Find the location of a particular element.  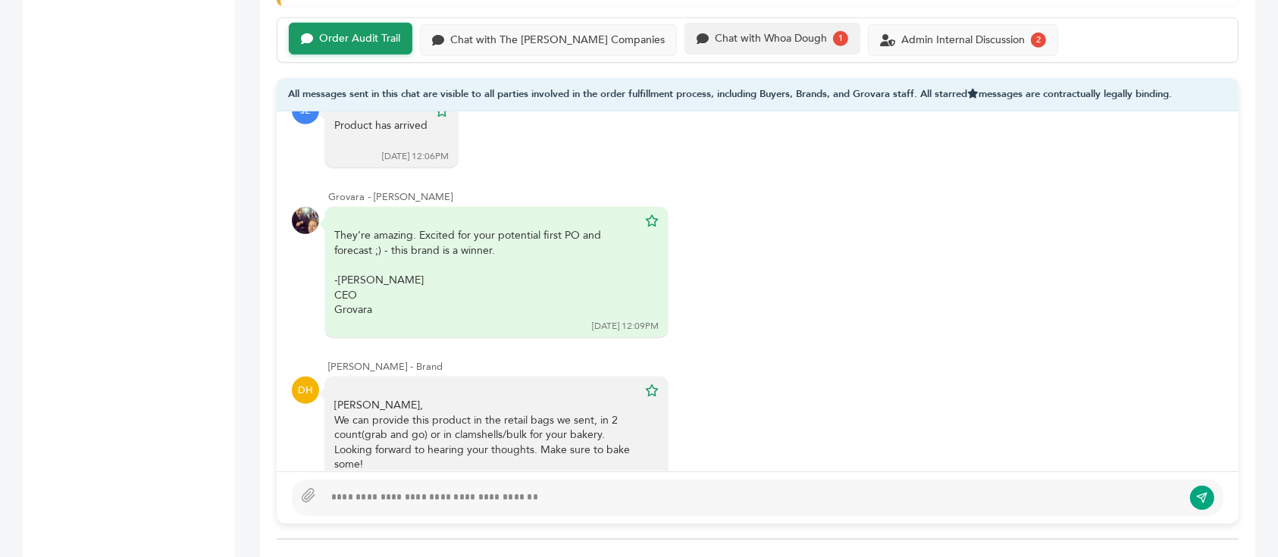

div: They’re amazing. Excited for your potential first PO and forecast ;) - this brand is a winner. is located at coordinates (486, 273).